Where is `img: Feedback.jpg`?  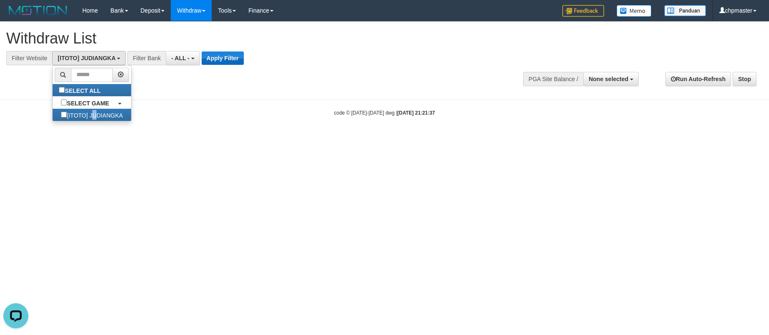 img: Feedback.jpg is located at coordinates (584, 11).